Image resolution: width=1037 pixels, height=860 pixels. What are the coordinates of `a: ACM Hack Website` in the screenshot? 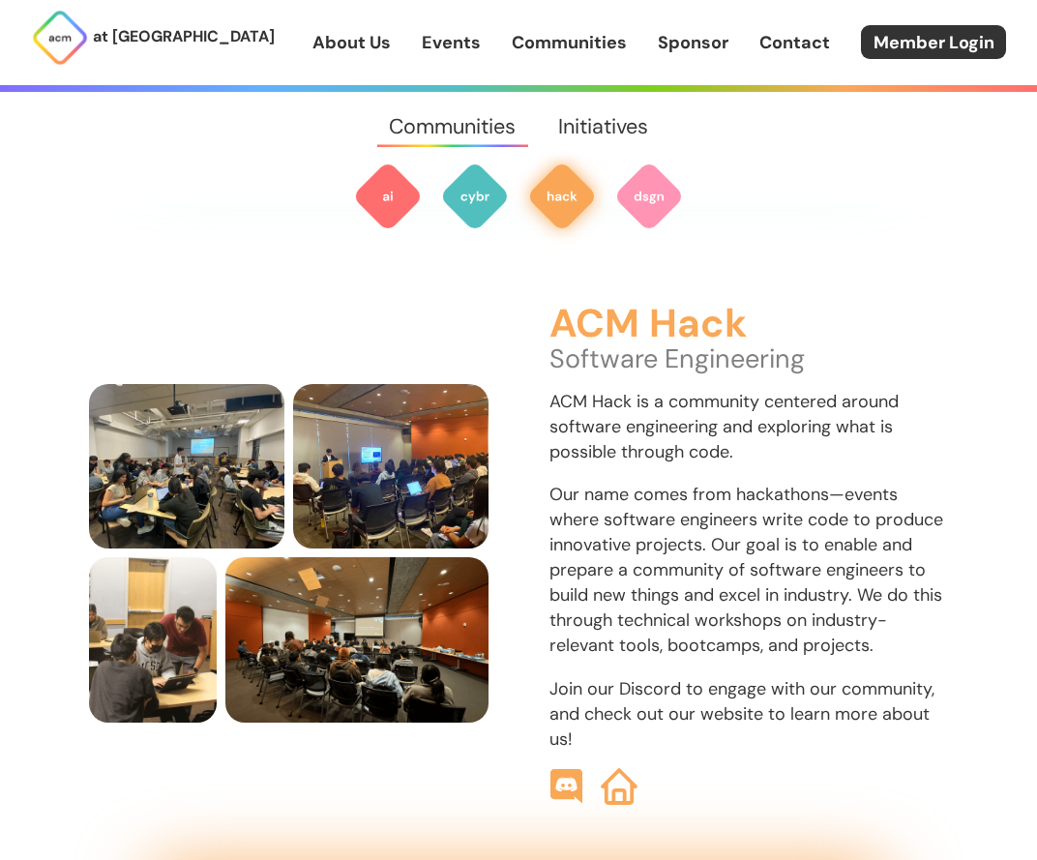 It's located at (619, 787).